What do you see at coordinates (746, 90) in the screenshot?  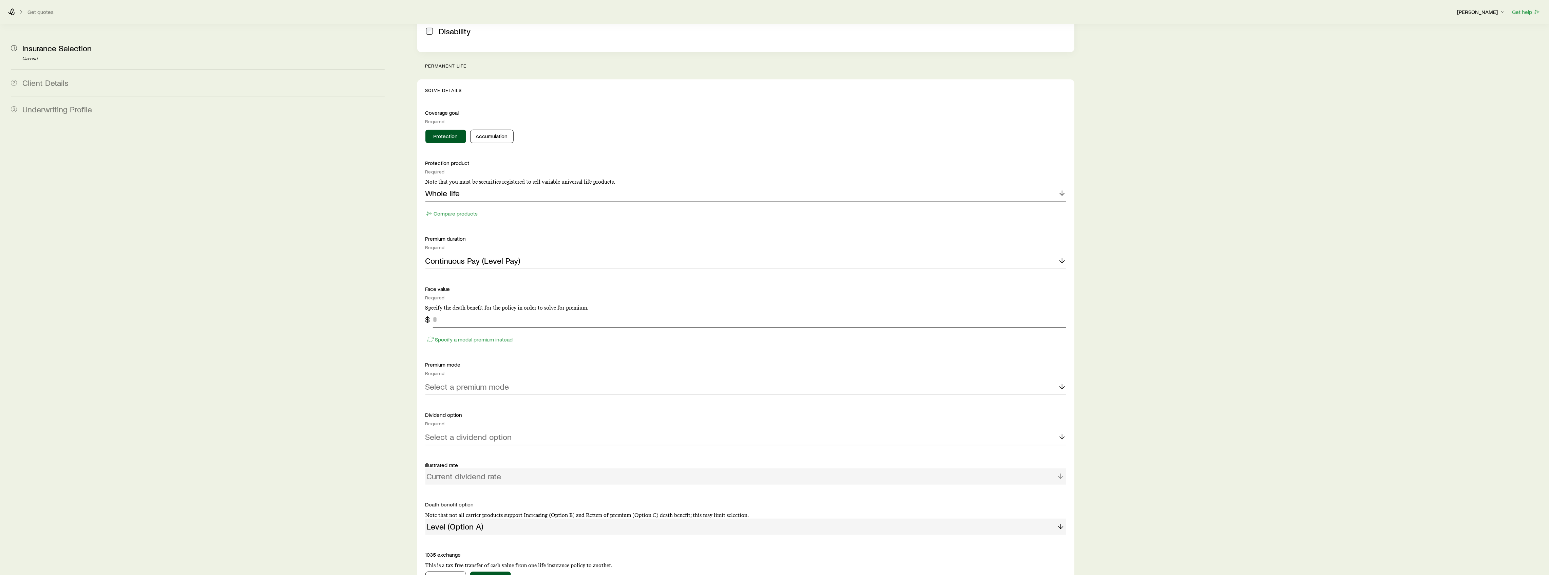 I see `p: Solve Details` at bounding box center [746, 90].